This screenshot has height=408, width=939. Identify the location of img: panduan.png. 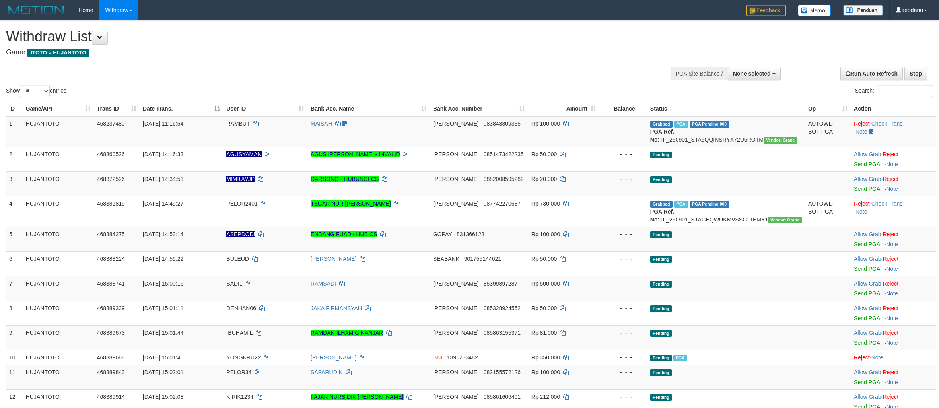
(863, 10).